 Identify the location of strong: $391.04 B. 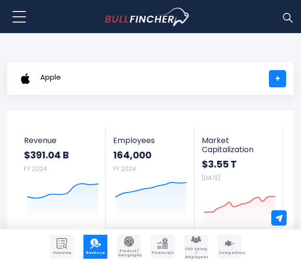
(61, 155).